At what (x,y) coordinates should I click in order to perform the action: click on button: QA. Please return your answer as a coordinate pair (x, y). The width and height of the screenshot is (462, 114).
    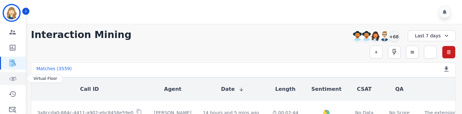
    Looking at the image, I should click on (399, 89).